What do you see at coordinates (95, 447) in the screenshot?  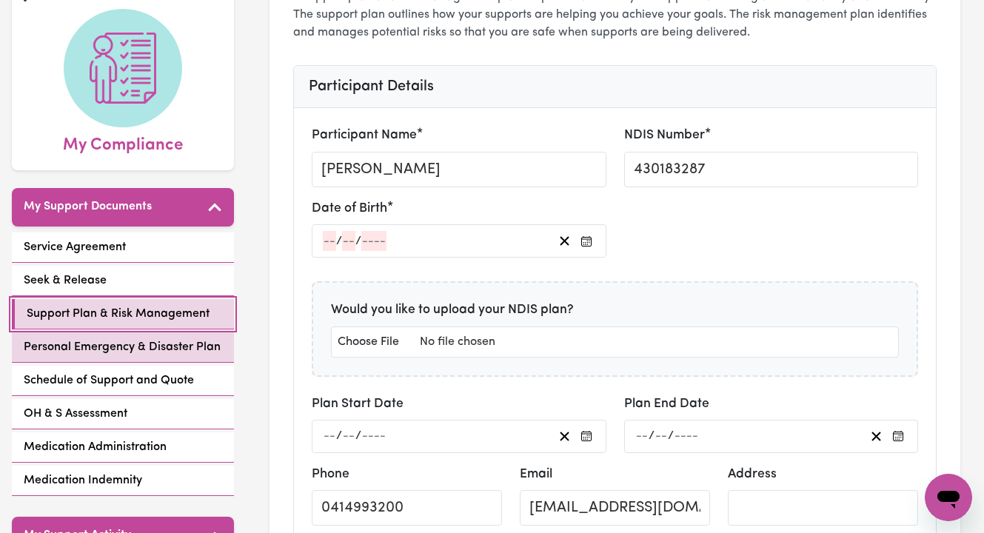 I see `span: Medication Administration` at bounding box center [95, 447].